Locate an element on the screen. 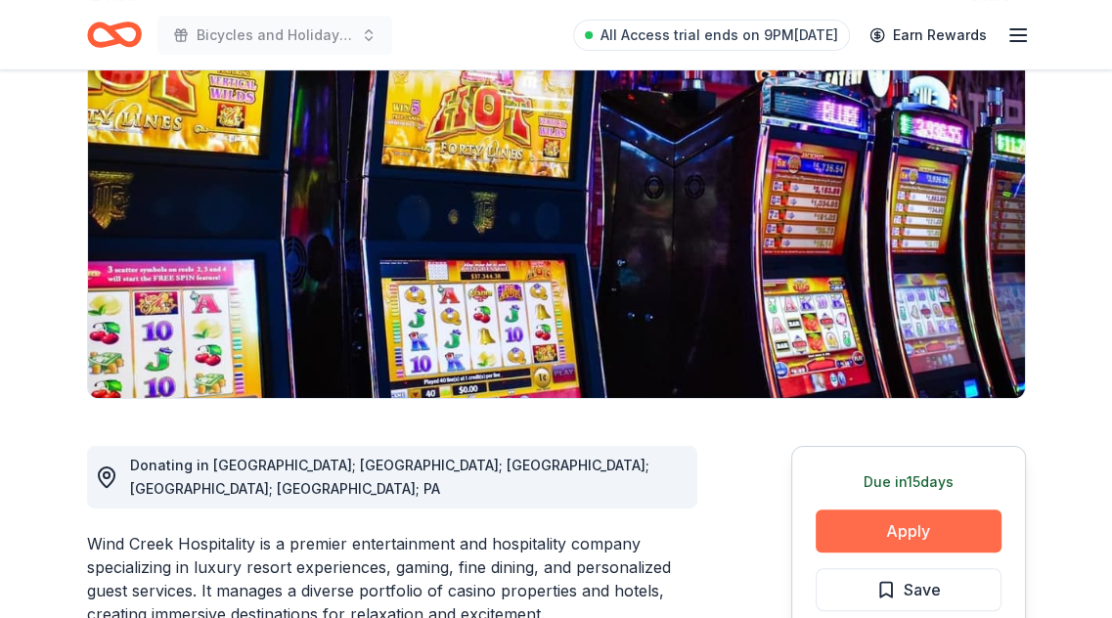 The height and width of the screenshot is (618, 1112). span: Save is located at coordinates (922, 590).